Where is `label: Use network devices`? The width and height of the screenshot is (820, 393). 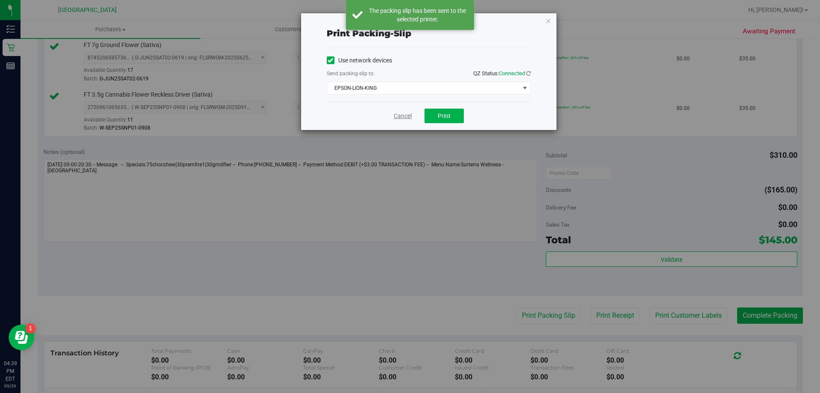
label: Use network devices is located at coordinates (359, 60).